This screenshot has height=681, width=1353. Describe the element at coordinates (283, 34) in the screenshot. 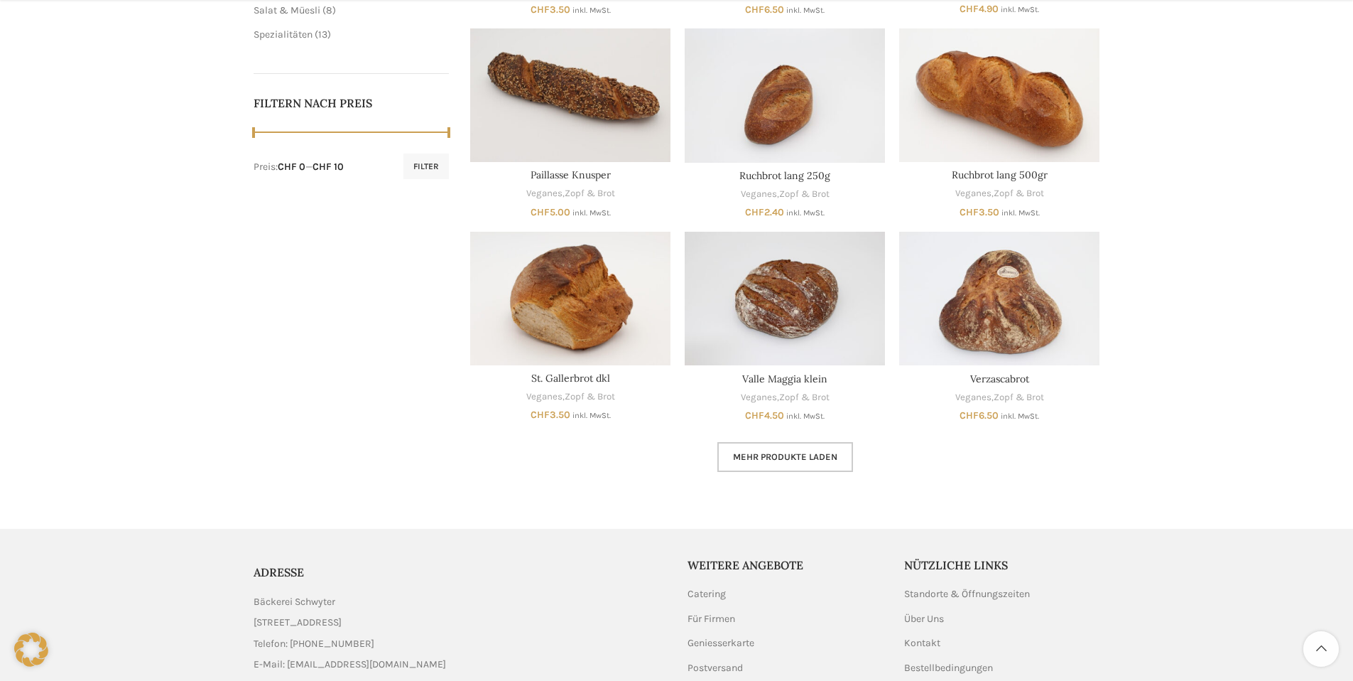

I see `span: Spezialitäten` at that location.